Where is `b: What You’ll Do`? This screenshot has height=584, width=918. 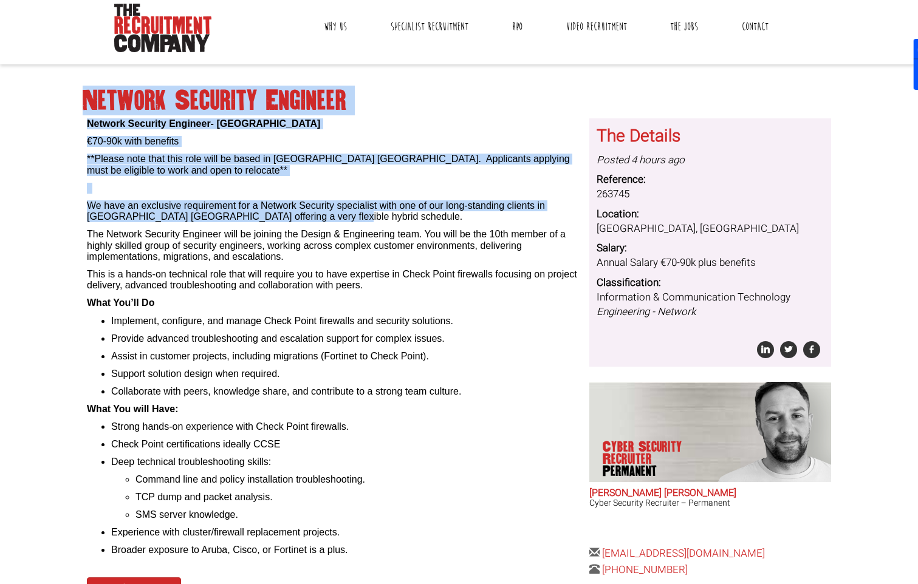
b: What You’ll Do is located at coordinates (120, 302).